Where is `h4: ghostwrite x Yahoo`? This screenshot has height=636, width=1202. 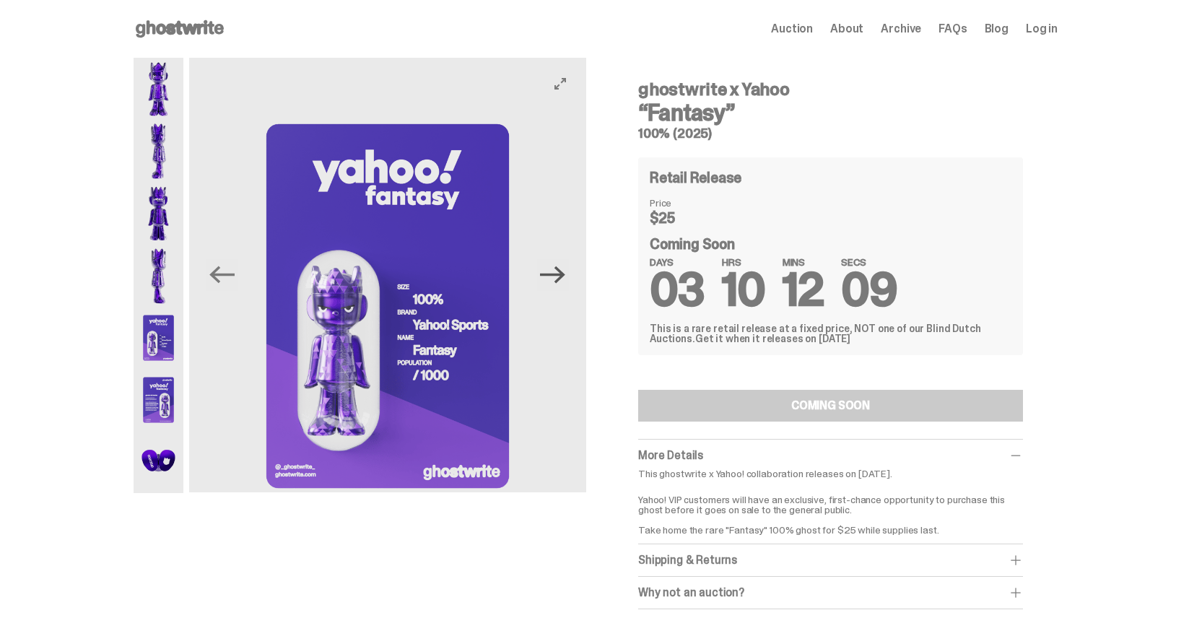
h4: ghostwrite x Yahoo is located at coordinates (830, 90).